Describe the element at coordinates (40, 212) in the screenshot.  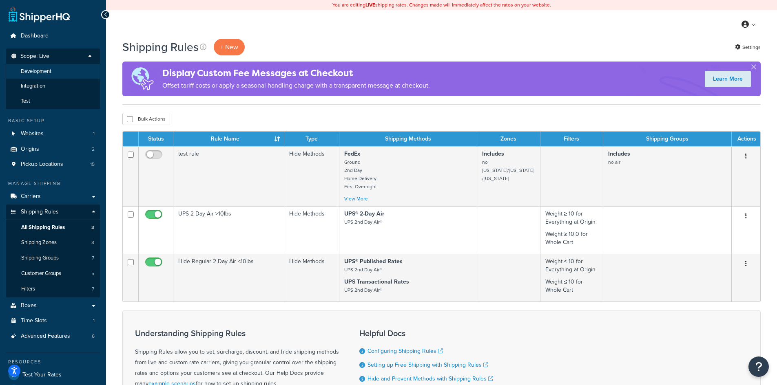
I see `span: Shipping Rules` at that location.